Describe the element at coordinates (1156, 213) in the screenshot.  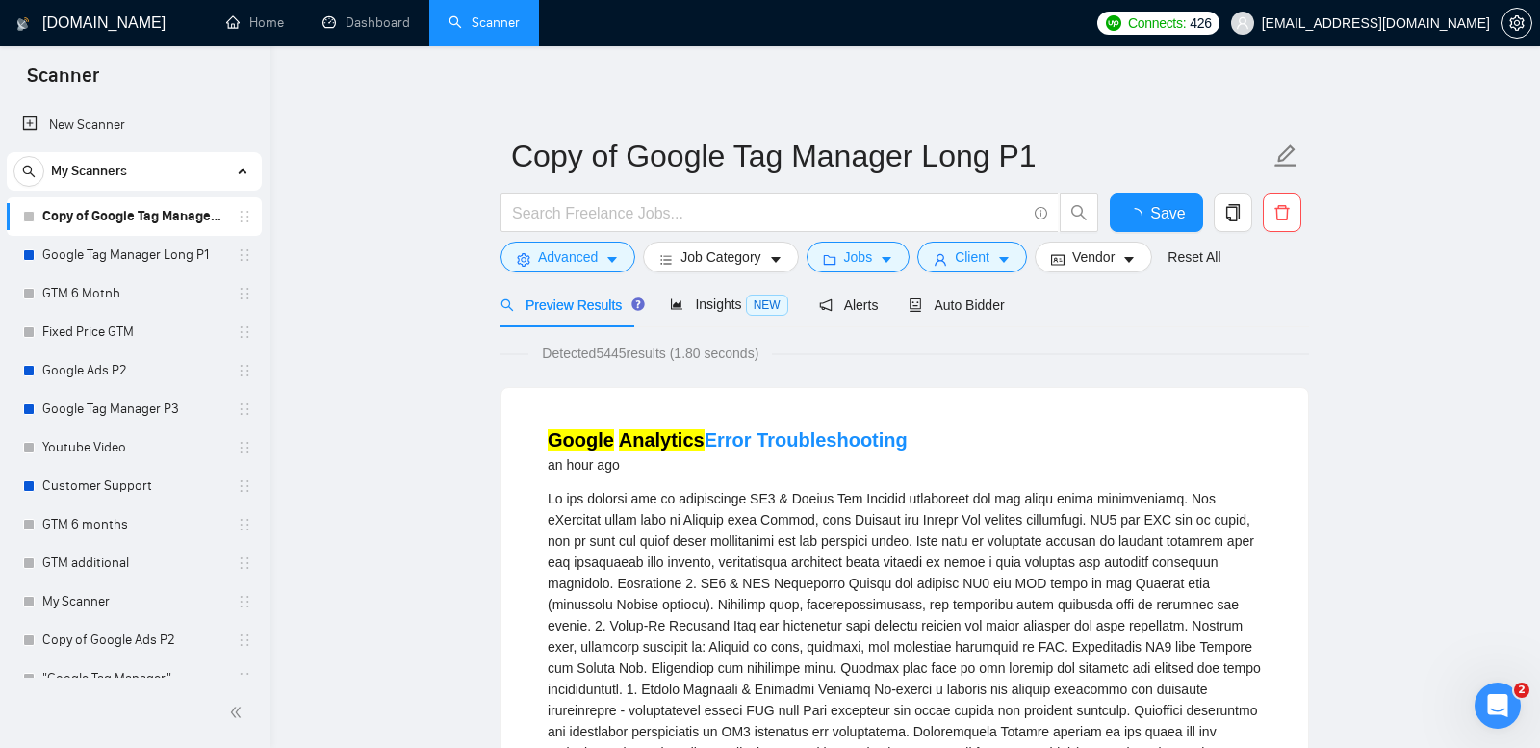
I see `button: Save` at that location.